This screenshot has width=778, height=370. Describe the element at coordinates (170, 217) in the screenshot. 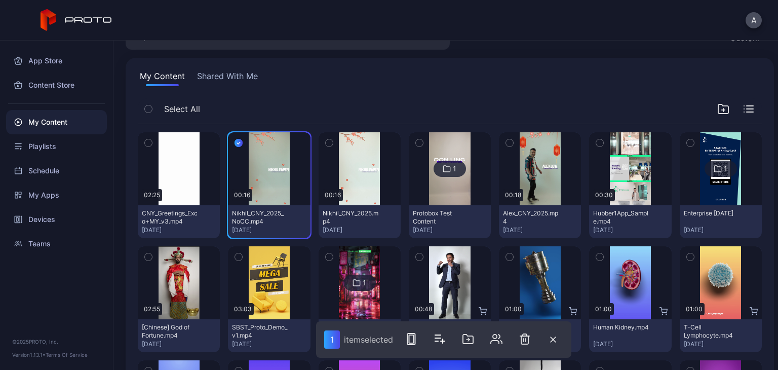

I see `div: CNY_Greetings_Exco+MY_v3.mp4` at that location.